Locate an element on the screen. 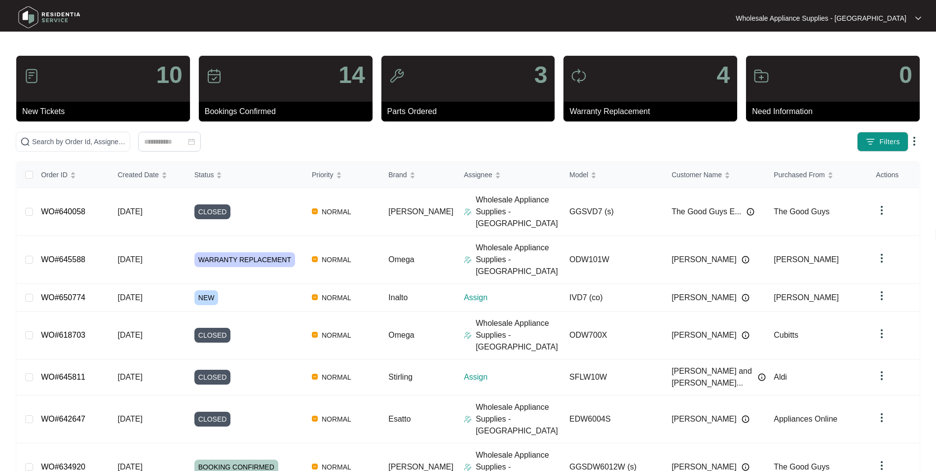 This screenshot has width=936, height=471. span: Order ID is located at coordinates (54, 175).